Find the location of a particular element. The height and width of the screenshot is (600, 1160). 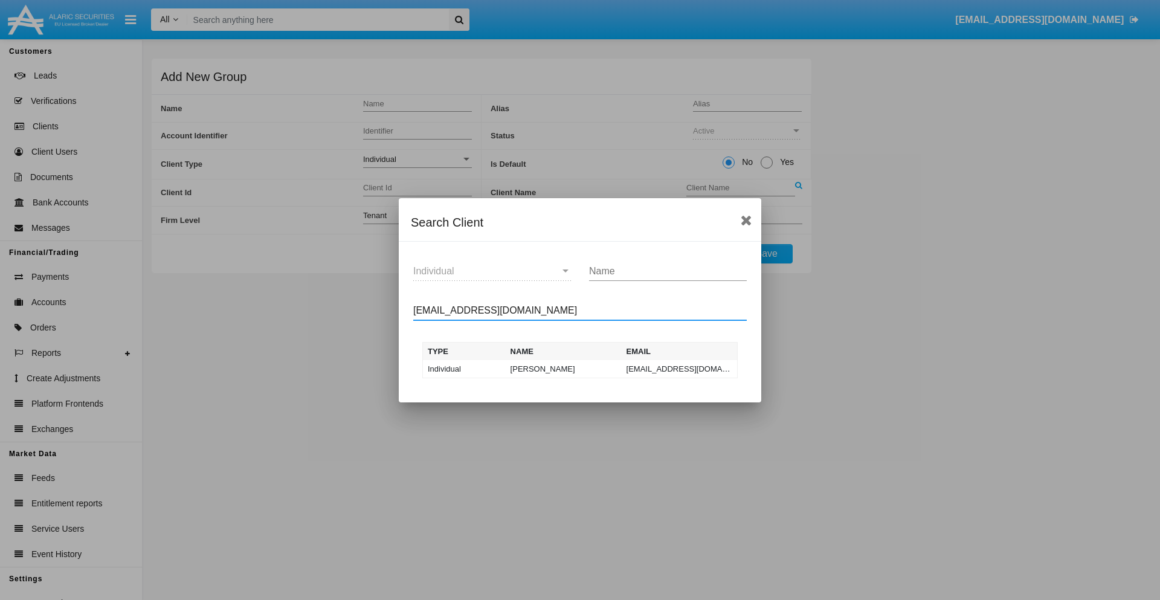

div: Search Client is located at coordinates (580, 222).